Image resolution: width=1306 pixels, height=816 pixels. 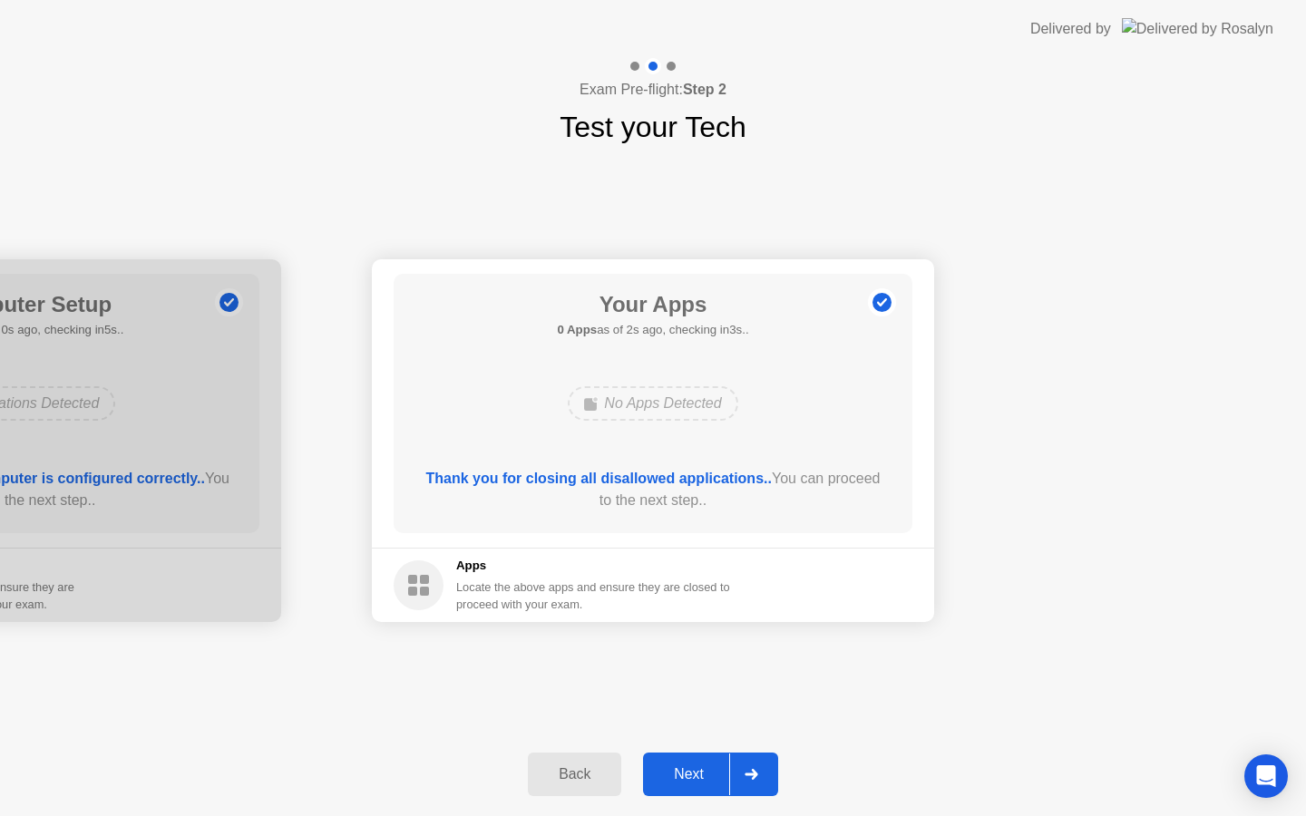 I want to click on b: Thank you for closing all disallowed applications.., so click(x=598, y=478).